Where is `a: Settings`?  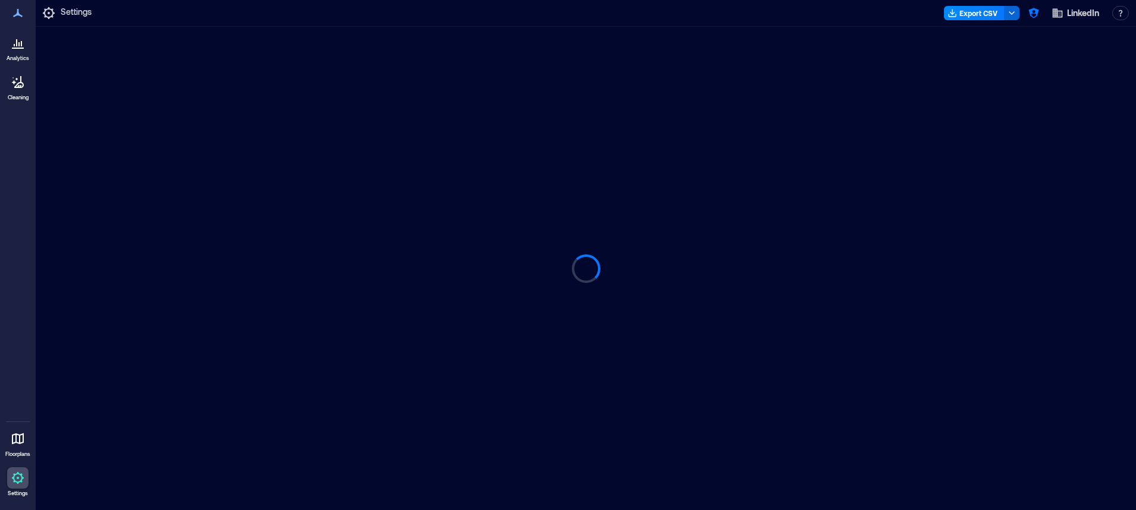 a: Settings is located at coordinates (18, 482).